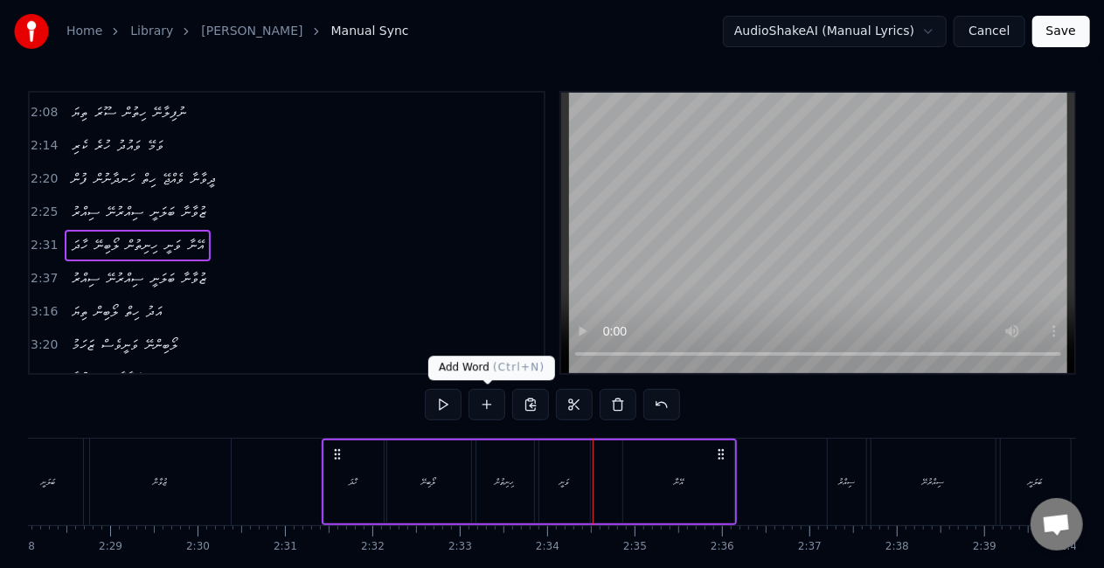  I want to click on button: Save, so click(1061, 31).